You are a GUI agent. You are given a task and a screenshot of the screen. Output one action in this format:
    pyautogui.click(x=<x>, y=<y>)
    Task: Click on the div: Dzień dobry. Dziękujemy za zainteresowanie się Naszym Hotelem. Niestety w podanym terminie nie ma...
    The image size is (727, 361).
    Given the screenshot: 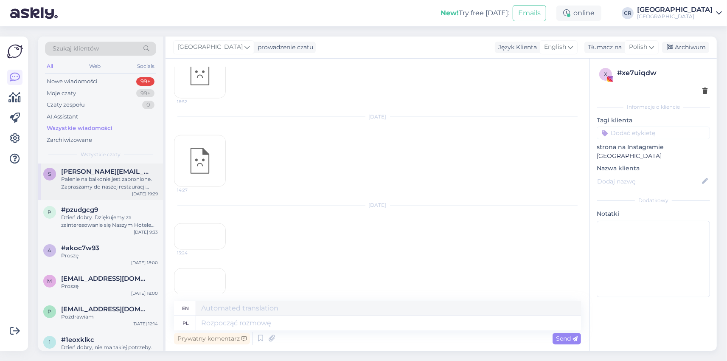 What is the action you would take?
    pyautogui.click(x=110, y=221)
    